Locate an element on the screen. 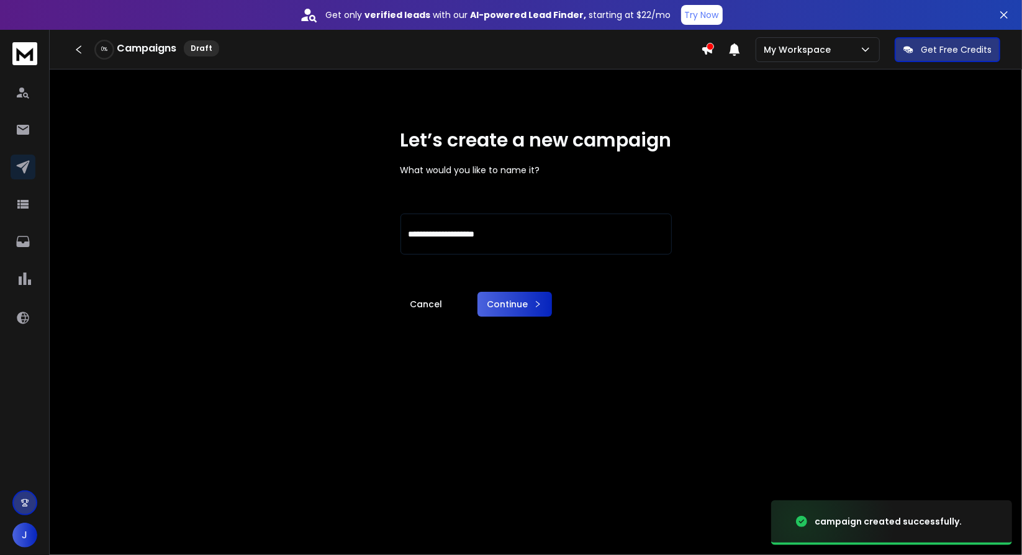  button: Try Now is located at coordinates (702, 15).